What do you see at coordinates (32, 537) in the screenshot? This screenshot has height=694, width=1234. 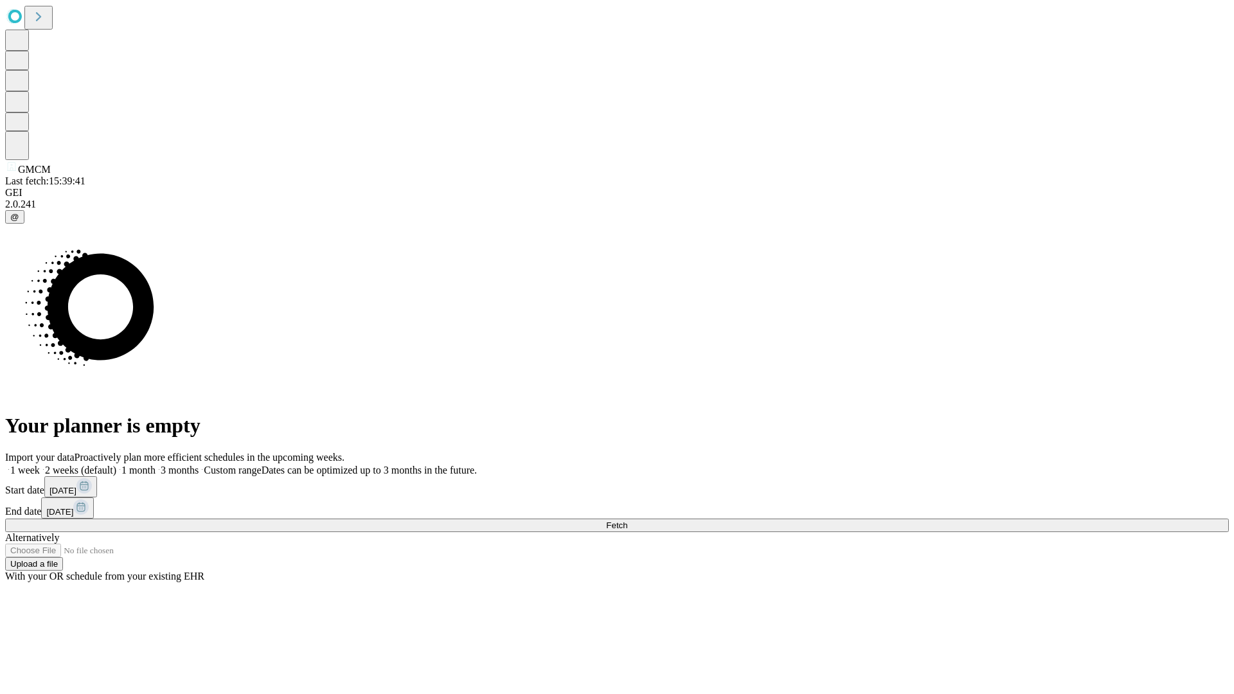 I see `span: Alternatively` at bounding box center [32, 537].